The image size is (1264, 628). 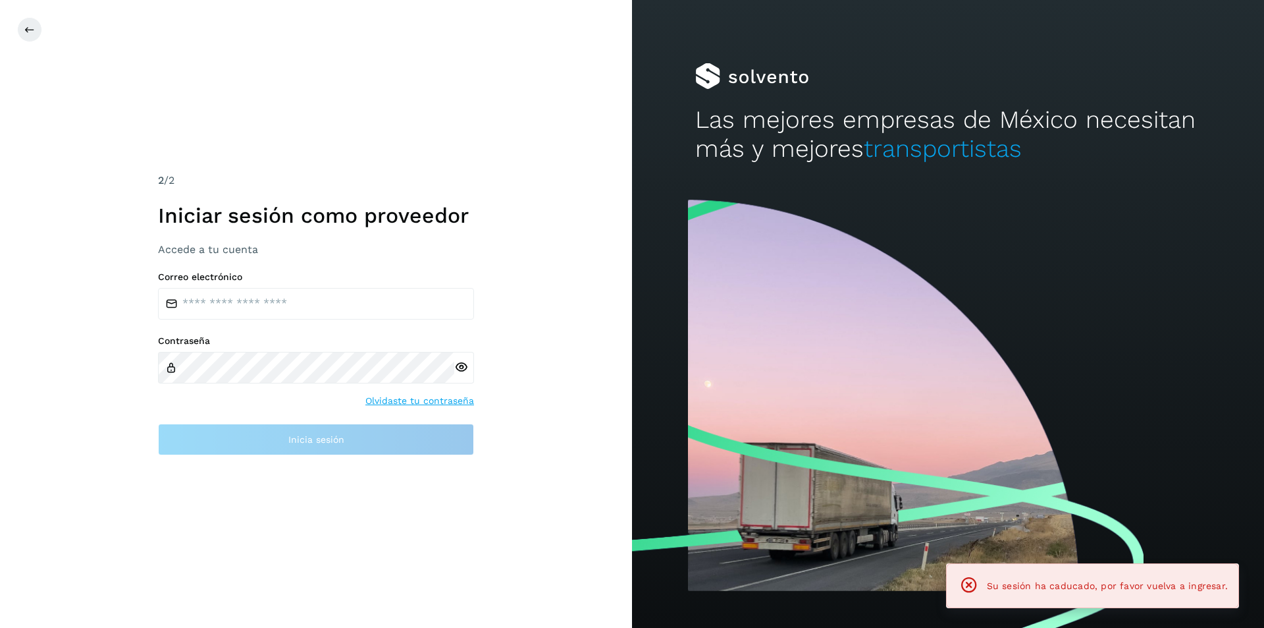 I want to click on button: Inicia sesión, so click(x=316, y=439).